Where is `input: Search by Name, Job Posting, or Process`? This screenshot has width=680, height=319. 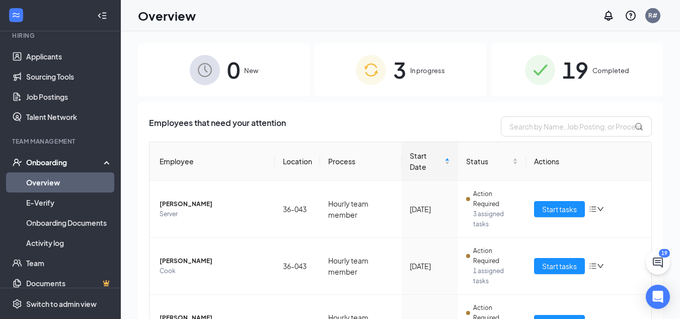 input: Search by Name, Job Posting, or Process is located at coordinates (577, 126).